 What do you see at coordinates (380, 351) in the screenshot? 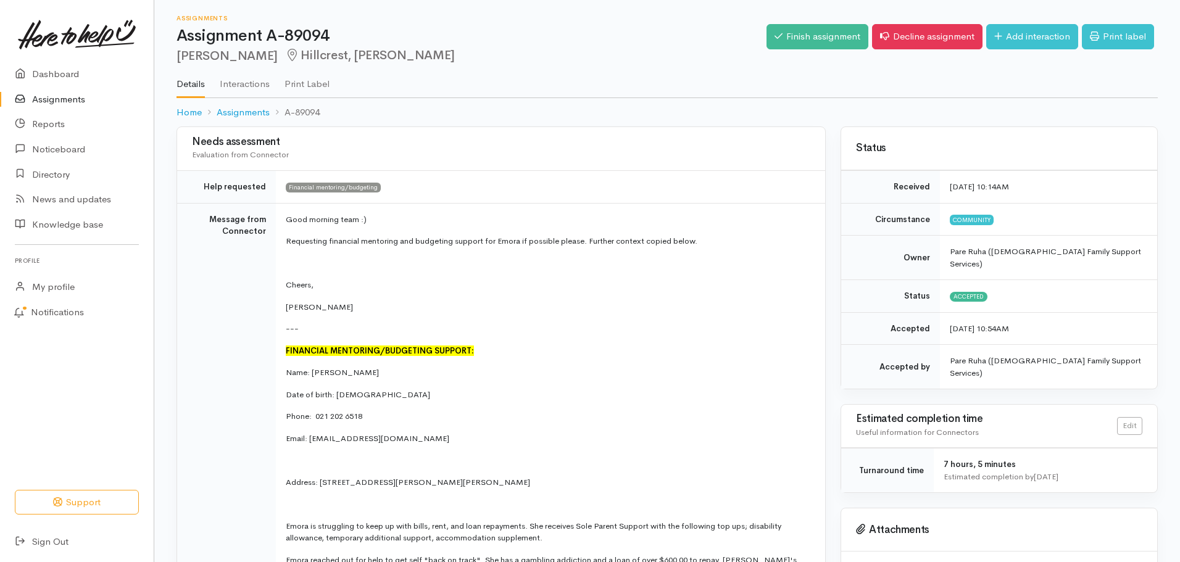
I see `font: FINANCIAL MENTORING/BUDGETING SUPPORT:` at bounding box center [380, 351].